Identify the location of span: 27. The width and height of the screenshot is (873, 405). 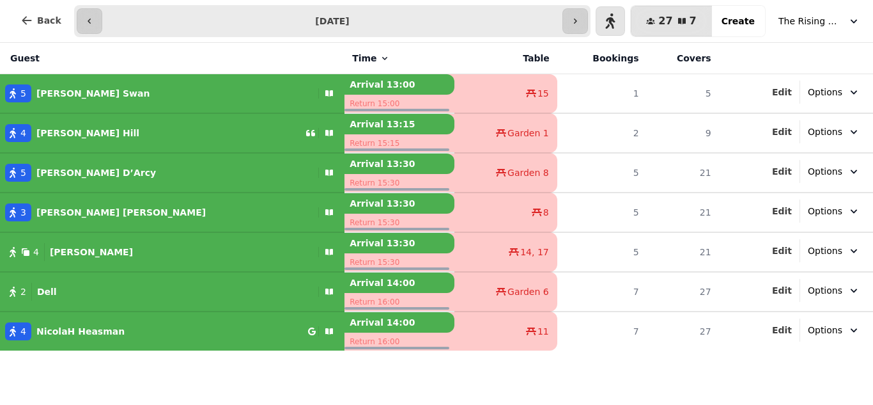
(666, 21).